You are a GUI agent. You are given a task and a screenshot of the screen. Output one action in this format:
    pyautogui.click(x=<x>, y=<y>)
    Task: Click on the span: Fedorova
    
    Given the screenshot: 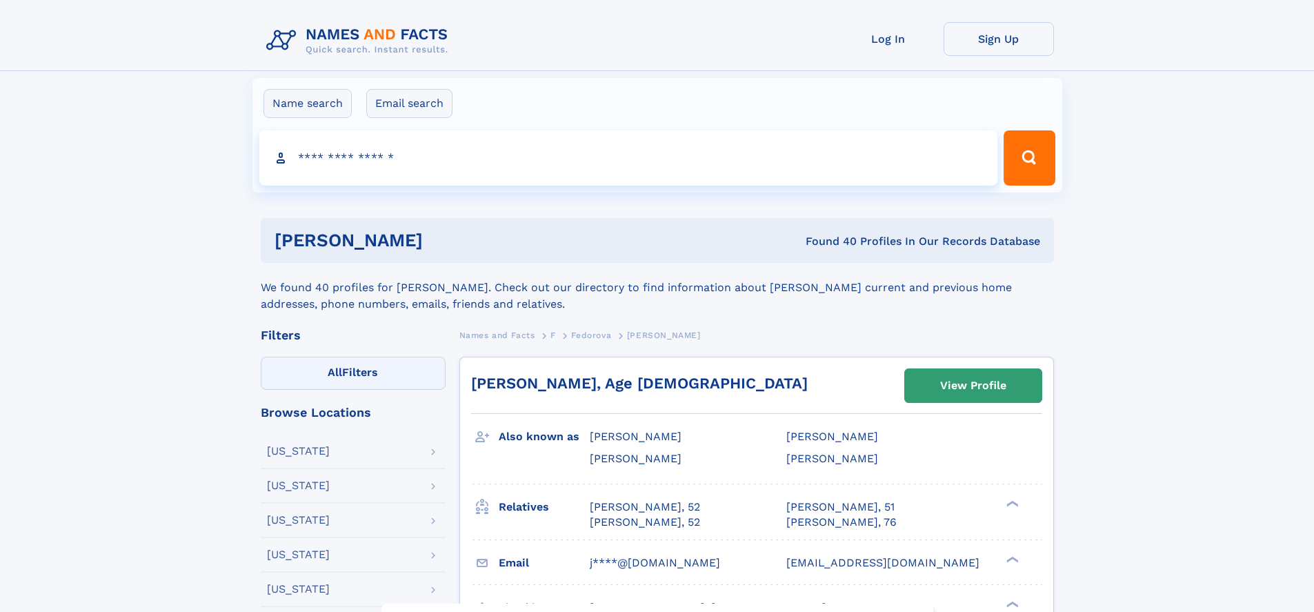 What is the action you would take?
    pyautogui.click(x=591, y=335)
    